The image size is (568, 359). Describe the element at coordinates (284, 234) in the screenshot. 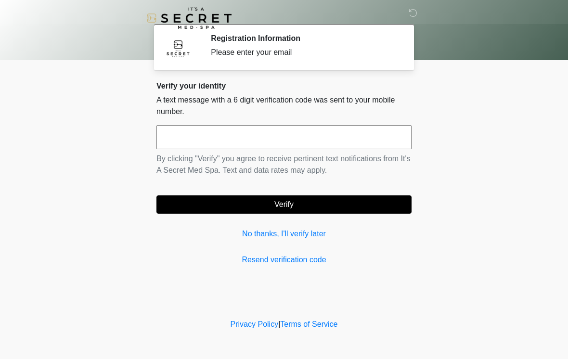

I see `a: No thanks, I'll verify later` at that location.